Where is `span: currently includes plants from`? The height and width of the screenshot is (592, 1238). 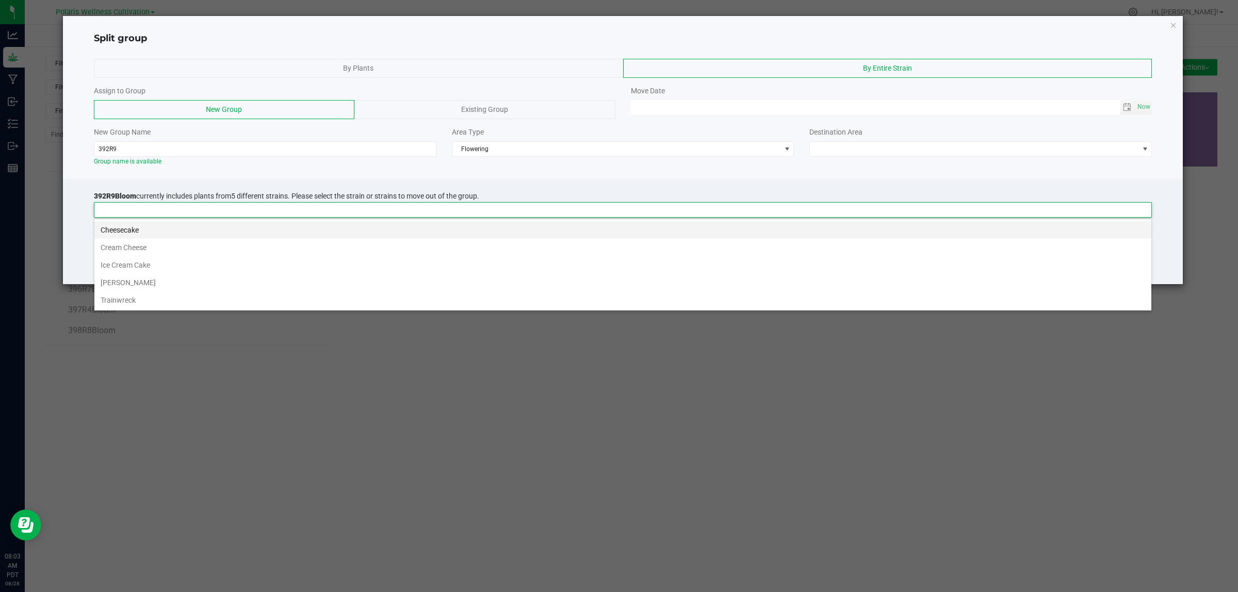 span: currently includes plants from is located at coordinates (286, 196).